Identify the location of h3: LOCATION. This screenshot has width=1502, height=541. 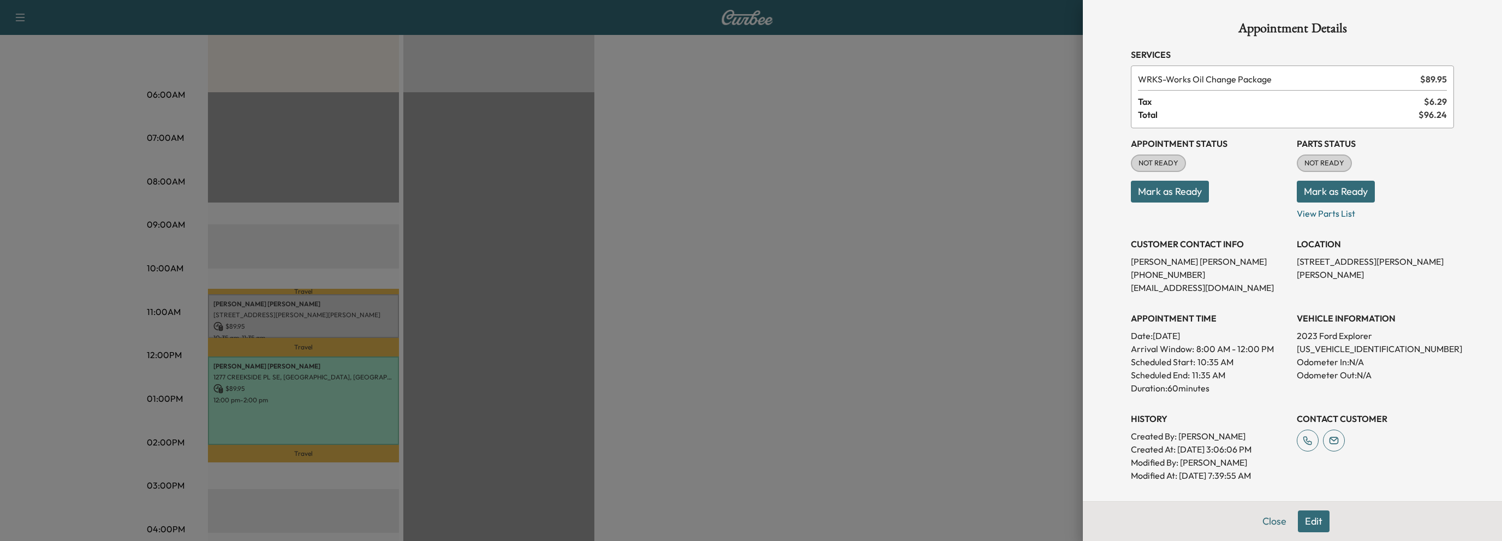
(1375, 244).